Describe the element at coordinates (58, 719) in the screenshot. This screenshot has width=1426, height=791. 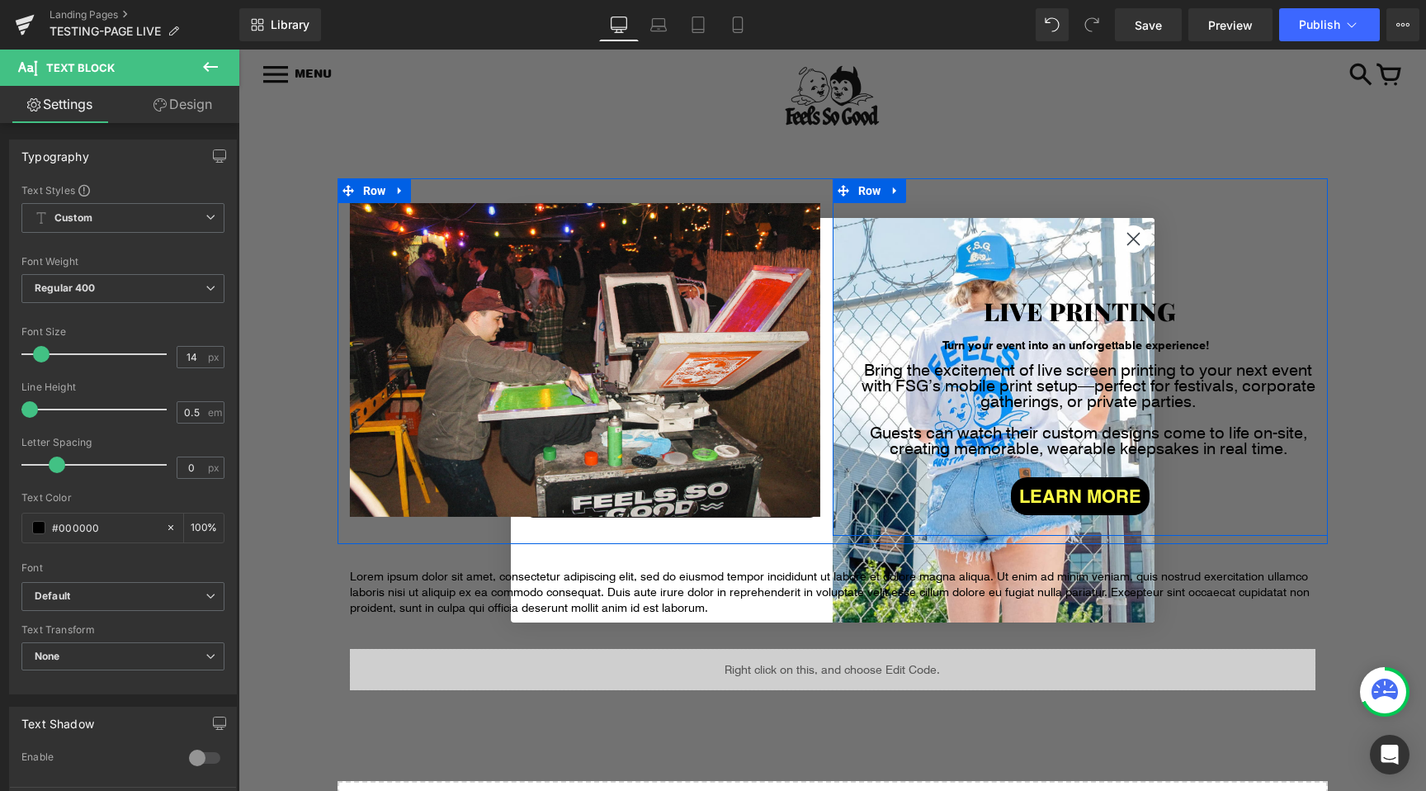
I see `div: Text Shadow` at that location.